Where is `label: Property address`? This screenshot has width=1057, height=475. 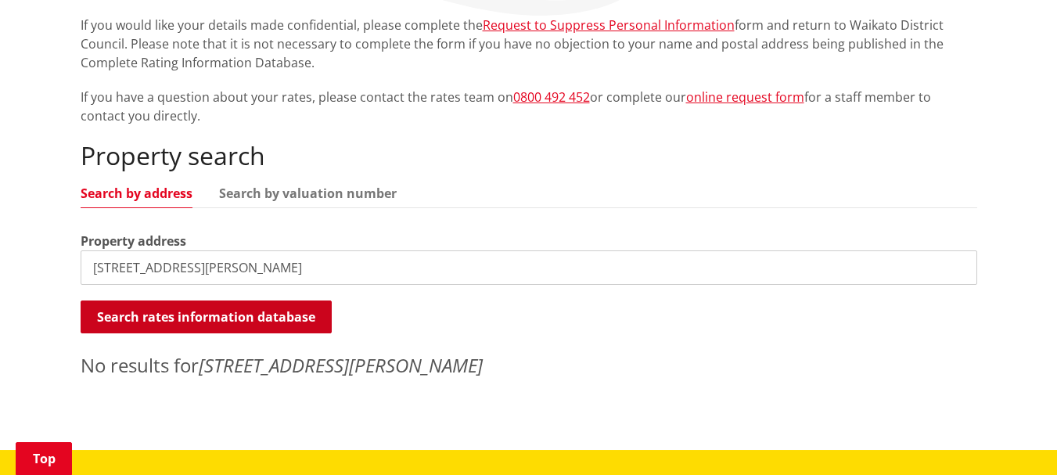
label: Property address is located at coordinates (133, 241).